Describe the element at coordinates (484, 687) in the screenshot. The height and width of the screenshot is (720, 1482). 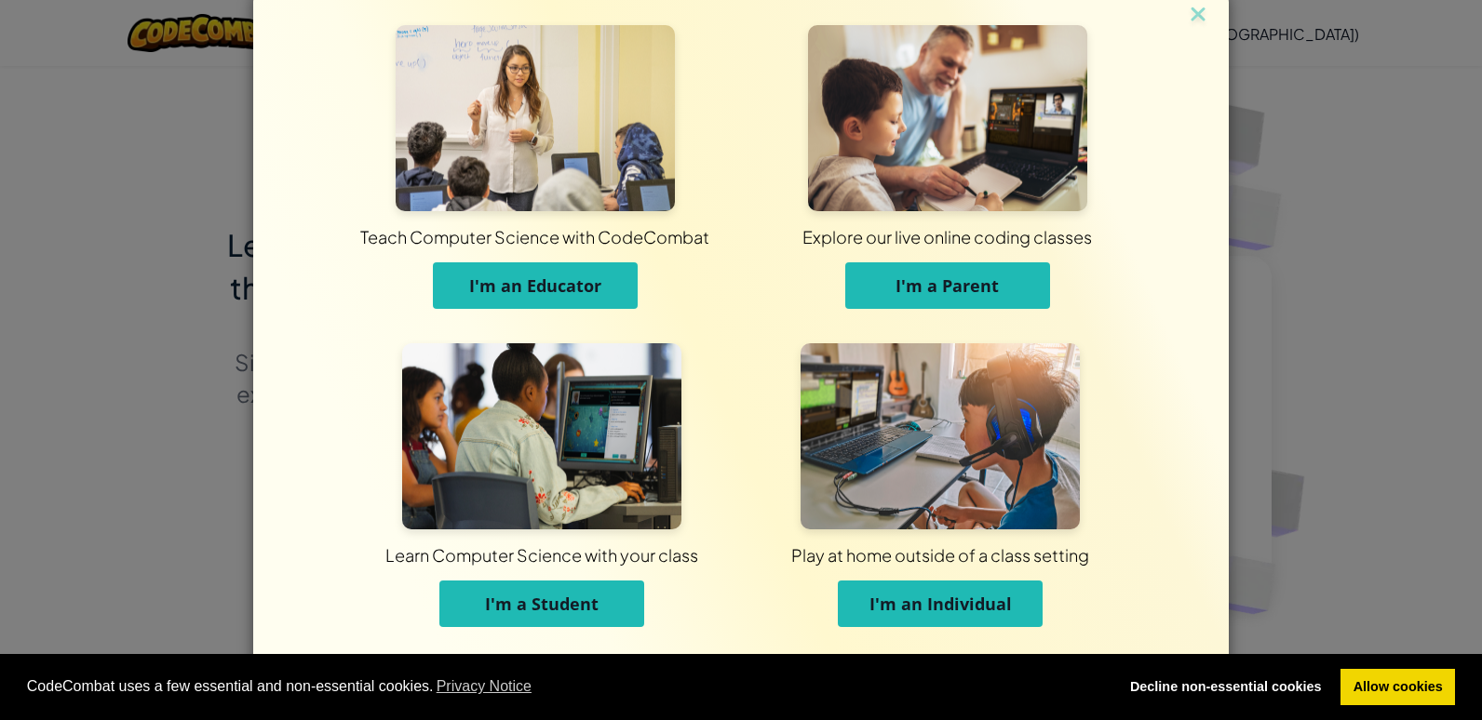
I see `a: learn more about cookies` at that location.